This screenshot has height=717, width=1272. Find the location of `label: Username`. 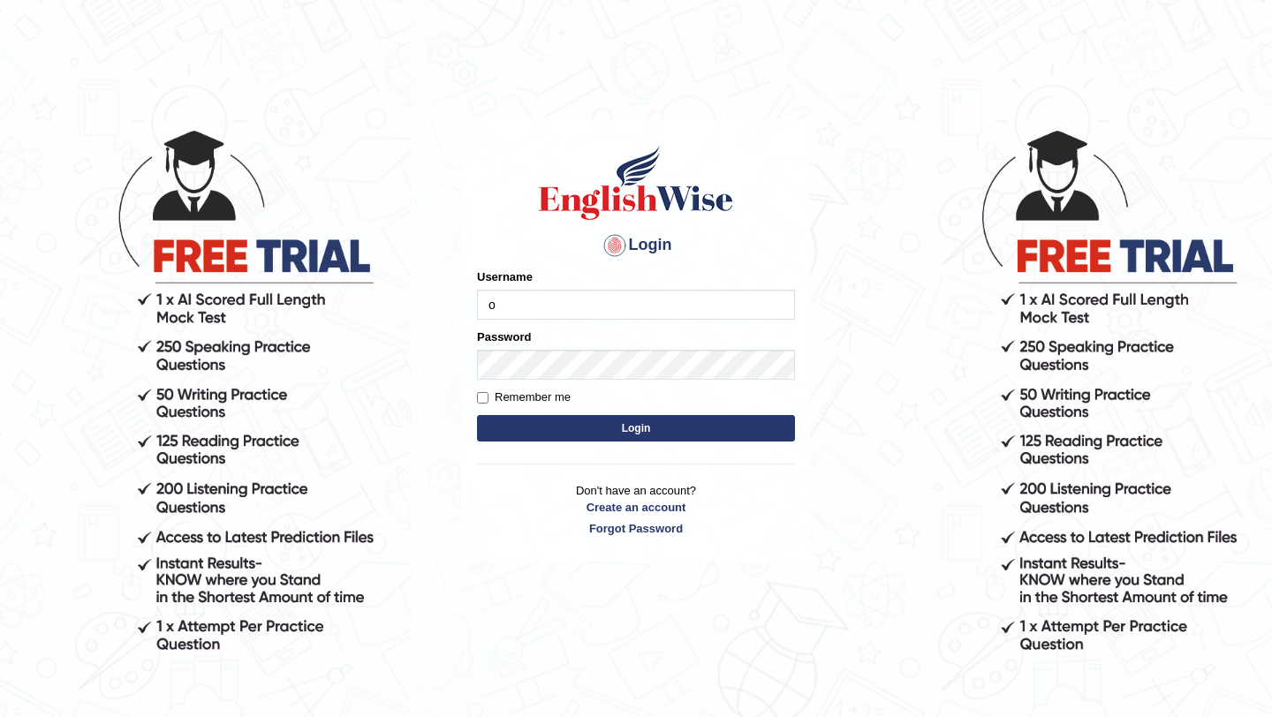

label: Username is located at coordinates (504, 276).